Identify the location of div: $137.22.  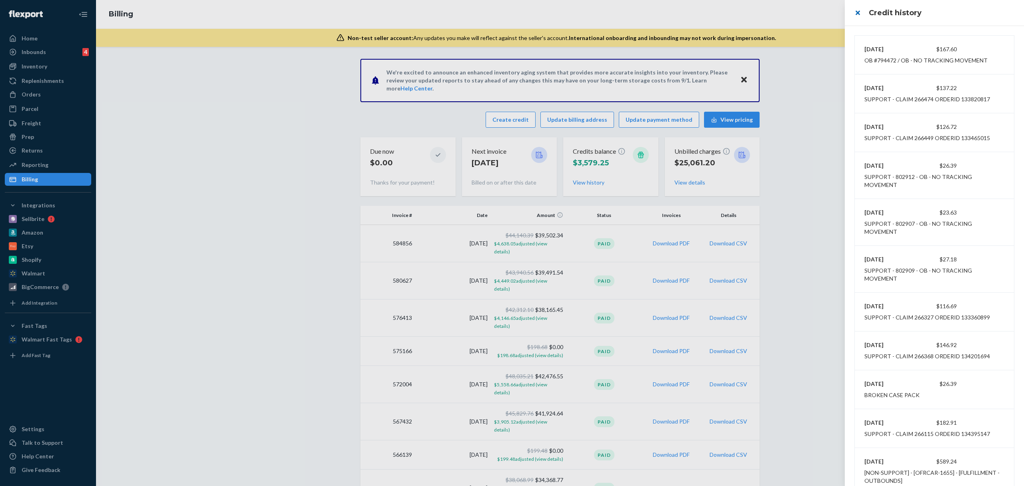
(934, 88).